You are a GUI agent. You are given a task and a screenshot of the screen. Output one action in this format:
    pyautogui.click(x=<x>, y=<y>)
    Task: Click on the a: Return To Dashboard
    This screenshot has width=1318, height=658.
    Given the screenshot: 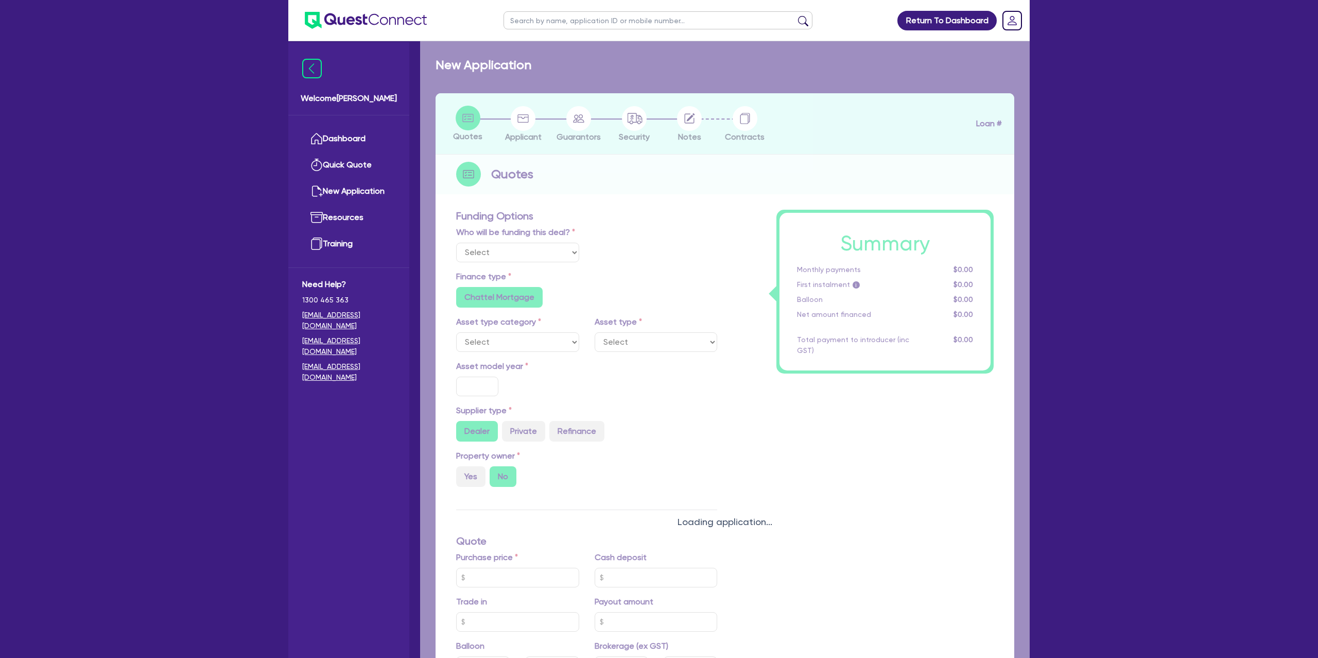 What is the action you would take?
    pyautogui.click(x=947, y=21)
    